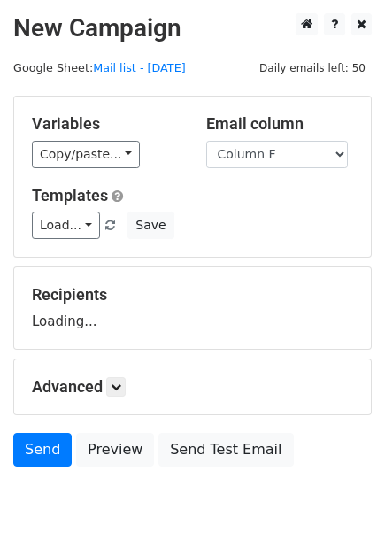 The height and width of the screenshot is (533, 385). What do you see at coordinates (70, 195) in the screenshot?
I see `a: Templates` at bounding box center [70, 195].